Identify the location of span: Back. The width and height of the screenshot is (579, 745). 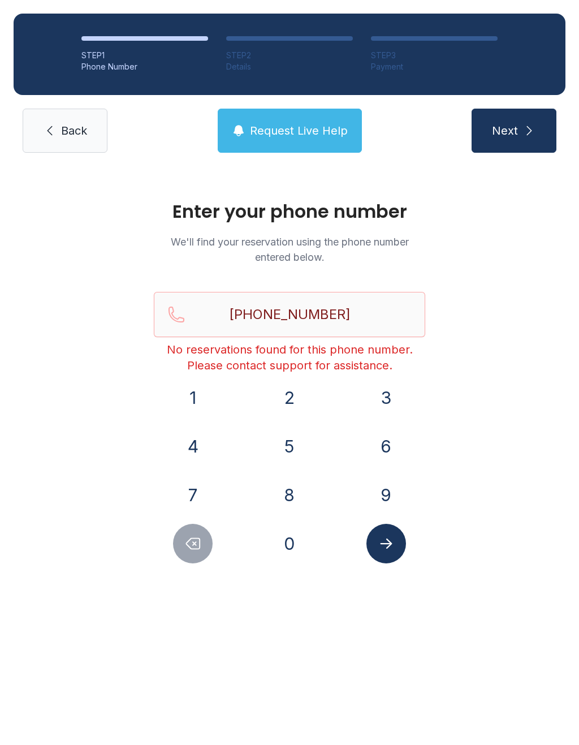
(74, 131).